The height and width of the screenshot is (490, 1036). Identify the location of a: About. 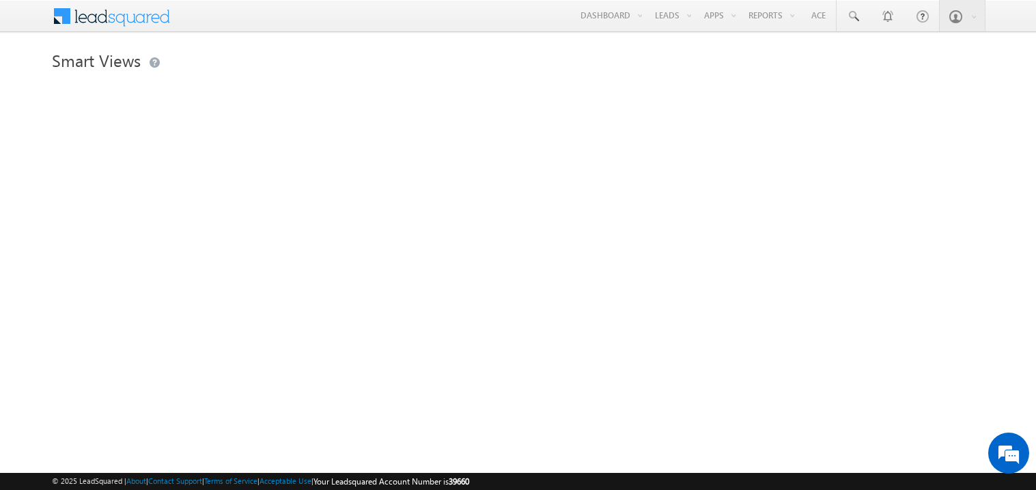
(136, 480).